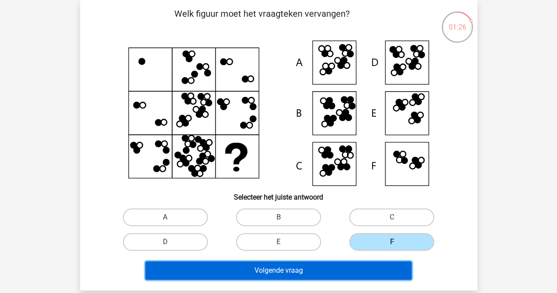 This screenshot has width=557, height=293. What do you see at coordinates (457, 22) in the screenshot?
I see `div: 01:26` at bounding box center [457, 22].